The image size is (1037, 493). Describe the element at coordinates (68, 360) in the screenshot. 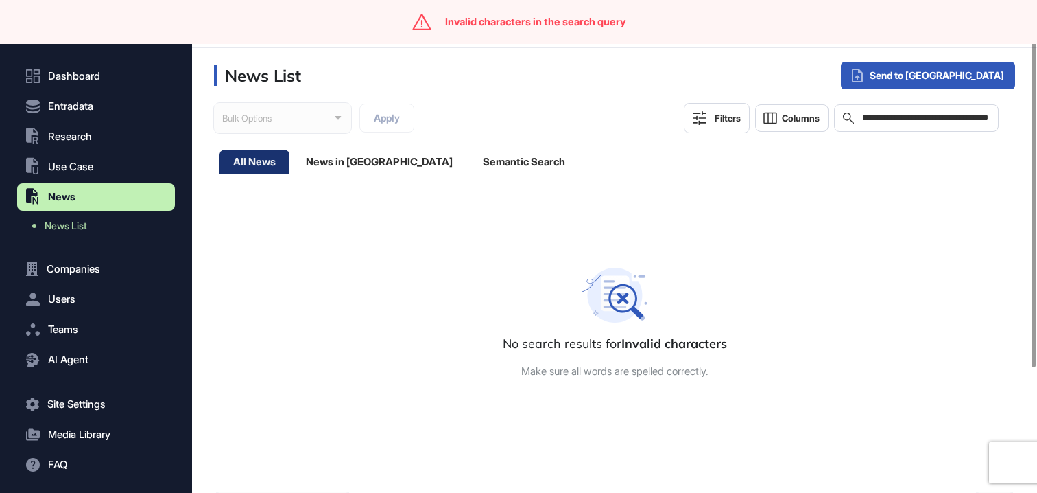

I see `span: AI Agent` at that location.